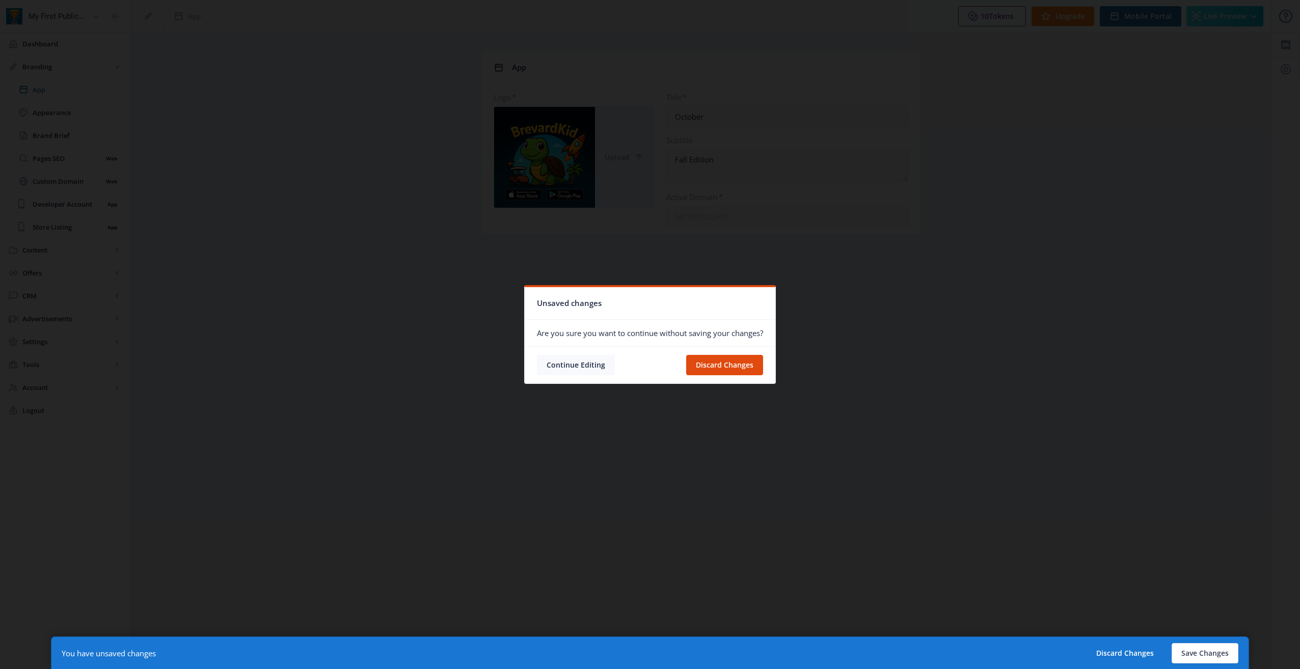 This screenshot has width=1300, height=669. Describe the element at coordinates (1205, 654) in the screenshot. I see `button: Save Changes` at that location.